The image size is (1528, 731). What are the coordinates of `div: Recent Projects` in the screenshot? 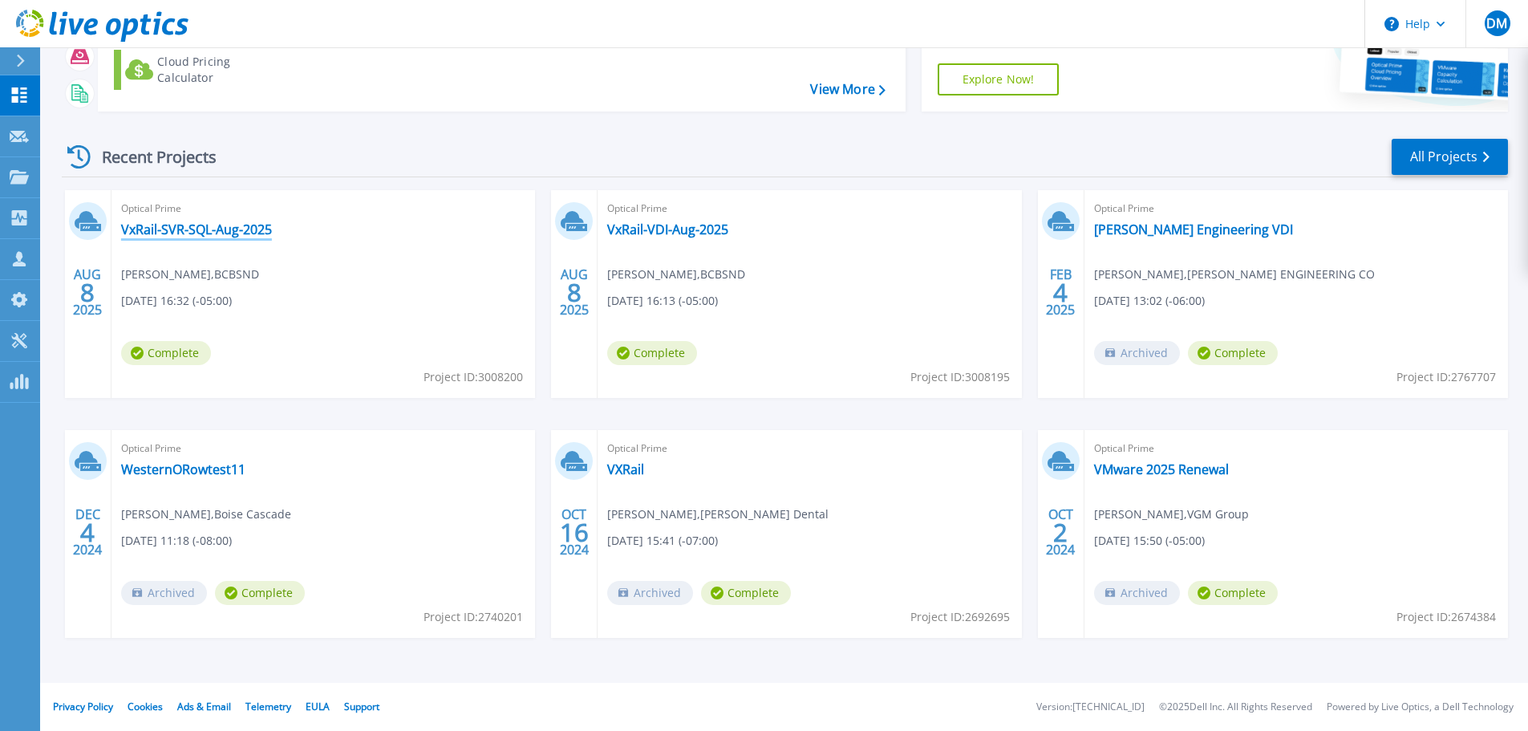 It's located at (150, 156).